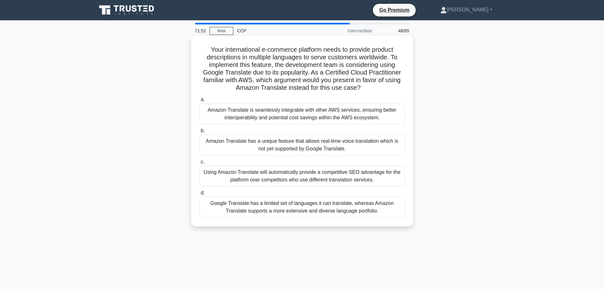 This screenshot has height=289, width=604. I want to click on div: Amazon Translate is seamlessly integrable with other AWS services, ensuring better interoperabili..., so click(302, 114).